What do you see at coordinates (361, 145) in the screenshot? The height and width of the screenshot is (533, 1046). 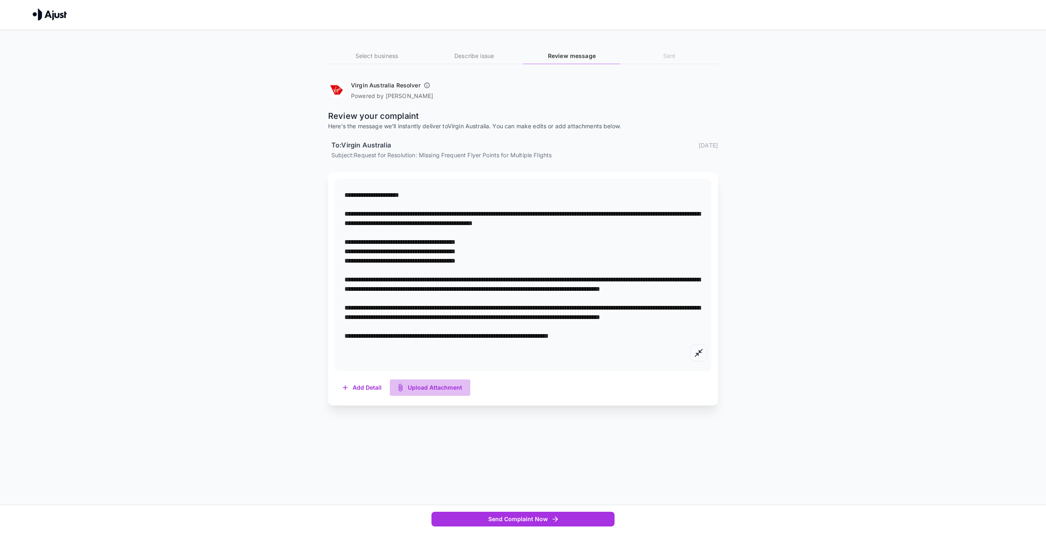 I see `h6: To: Virgin Australia` at bounding box center [361, 145].